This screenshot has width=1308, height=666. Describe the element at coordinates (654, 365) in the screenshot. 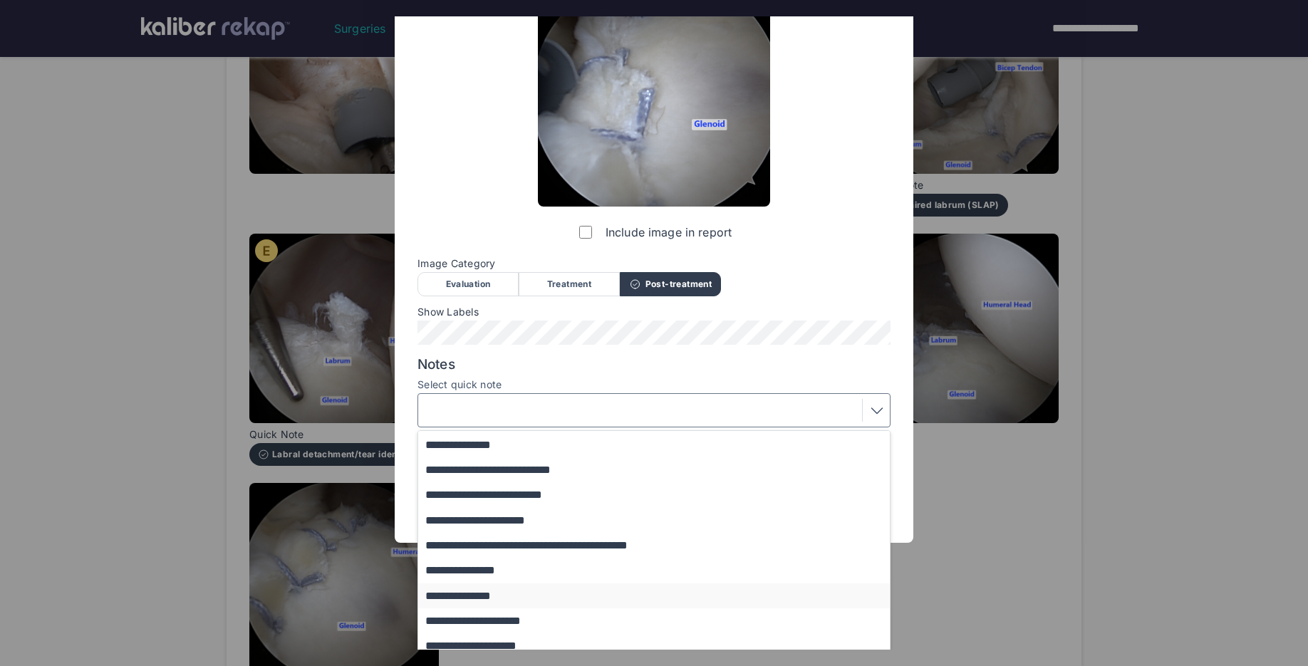

I see `span: Notes` at that location.